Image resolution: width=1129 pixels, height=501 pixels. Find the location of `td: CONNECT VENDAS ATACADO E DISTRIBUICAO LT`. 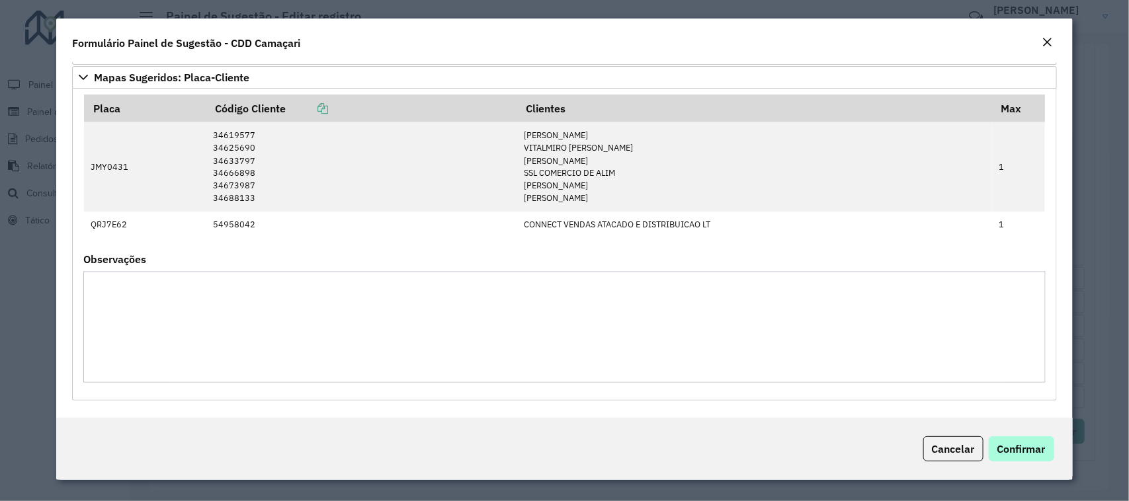

td: CONNECT VENDAS ATACADO E DISTRIBUICAO LT is located at coordinates (755, 226).